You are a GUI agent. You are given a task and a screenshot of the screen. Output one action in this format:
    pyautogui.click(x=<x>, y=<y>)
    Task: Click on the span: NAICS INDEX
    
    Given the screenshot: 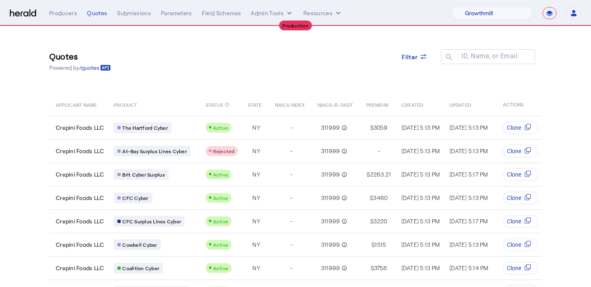 What is the action you would take?
    pyautogui.click(x=290, y=104)
    